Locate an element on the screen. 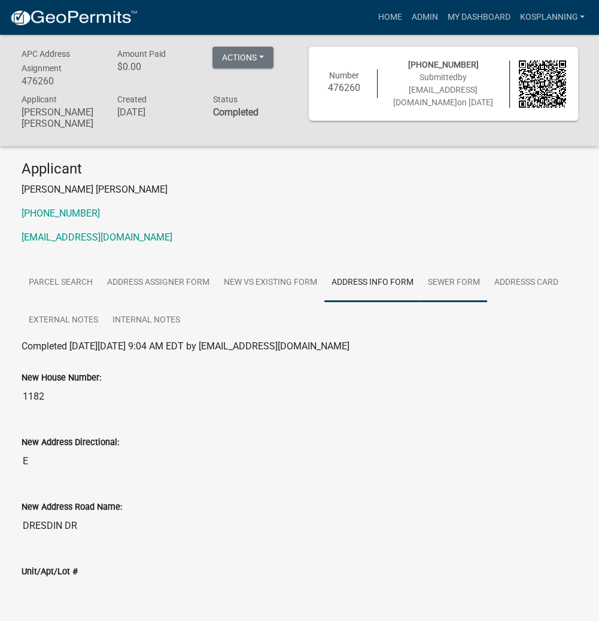 The image size is (599, 621). span: Created is located at coordinates (131, 99).